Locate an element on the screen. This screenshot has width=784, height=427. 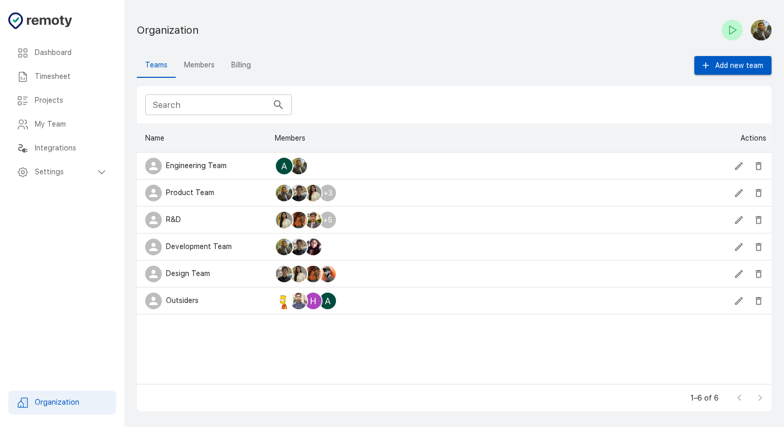
div: Settings is located at coordinates (62, 172).